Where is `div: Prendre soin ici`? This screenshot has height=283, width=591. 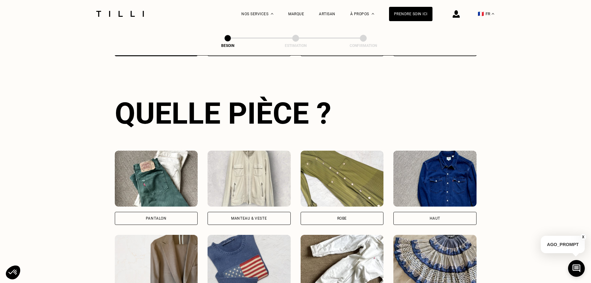
div: Prendre soin ici is located at coordinates (411, 14).